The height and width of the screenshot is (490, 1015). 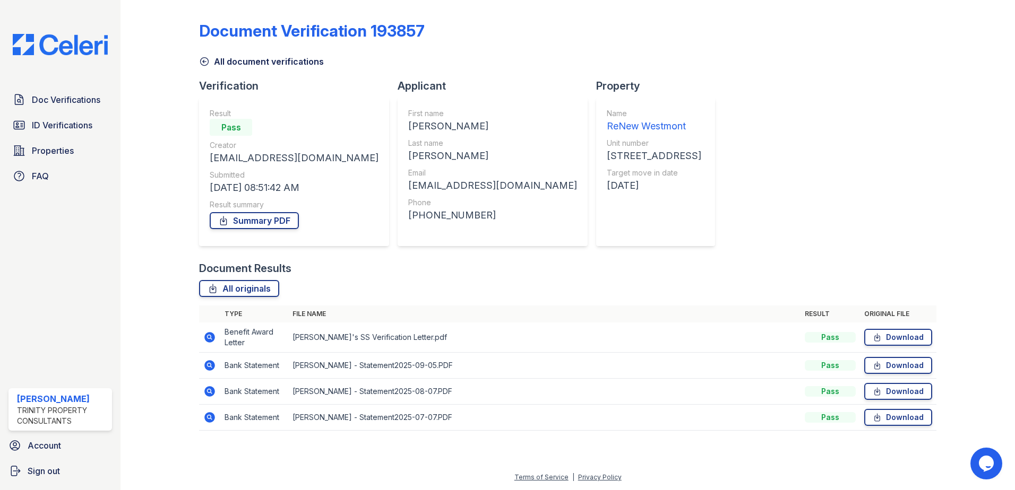 I want to click on div: Target move in date, so click(x=654, y=173).